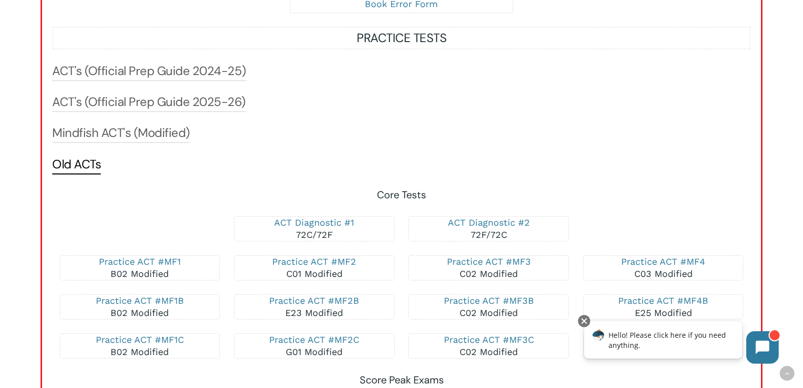 The image size is (803, 388). What do you see at coordinates (140, 339) in the screenshot?
I see `a: Practice ACT #MF1C` at bounding box center [140, 339].